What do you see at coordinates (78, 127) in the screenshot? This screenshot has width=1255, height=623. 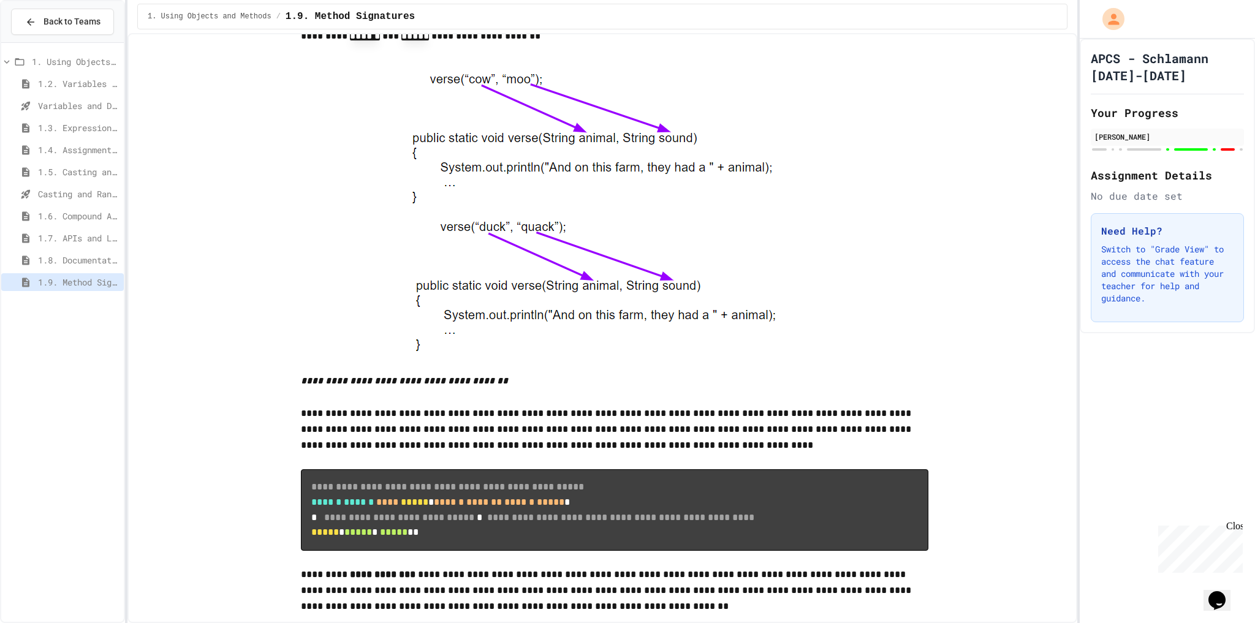 I see `span: 1.3. Expressions and Output [New]` at bounding box center [78, 127].